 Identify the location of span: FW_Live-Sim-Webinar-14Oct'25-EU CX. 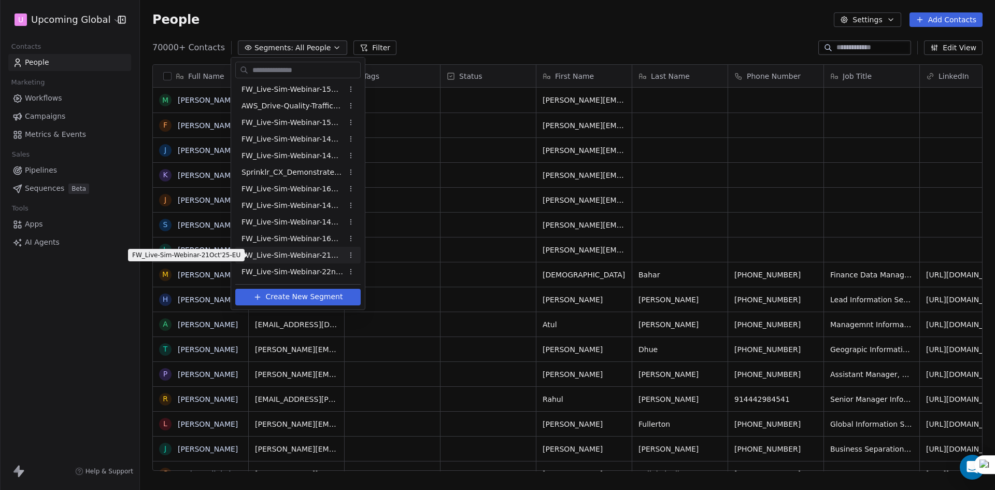
(292, 205).